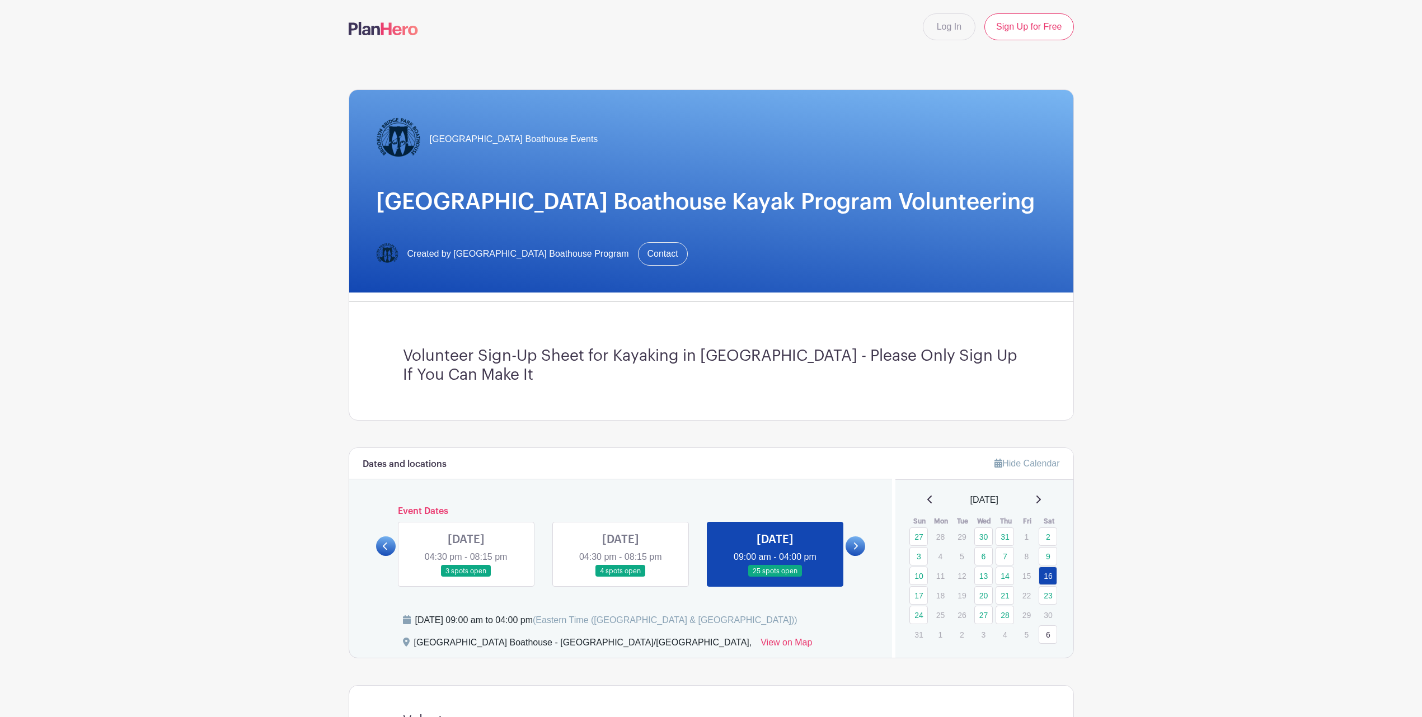 The image size is (1422, 717). What do you see at coordinates (941, 521) in the screenshot?
I see `th: Mon` at bounding box center [941, 521].